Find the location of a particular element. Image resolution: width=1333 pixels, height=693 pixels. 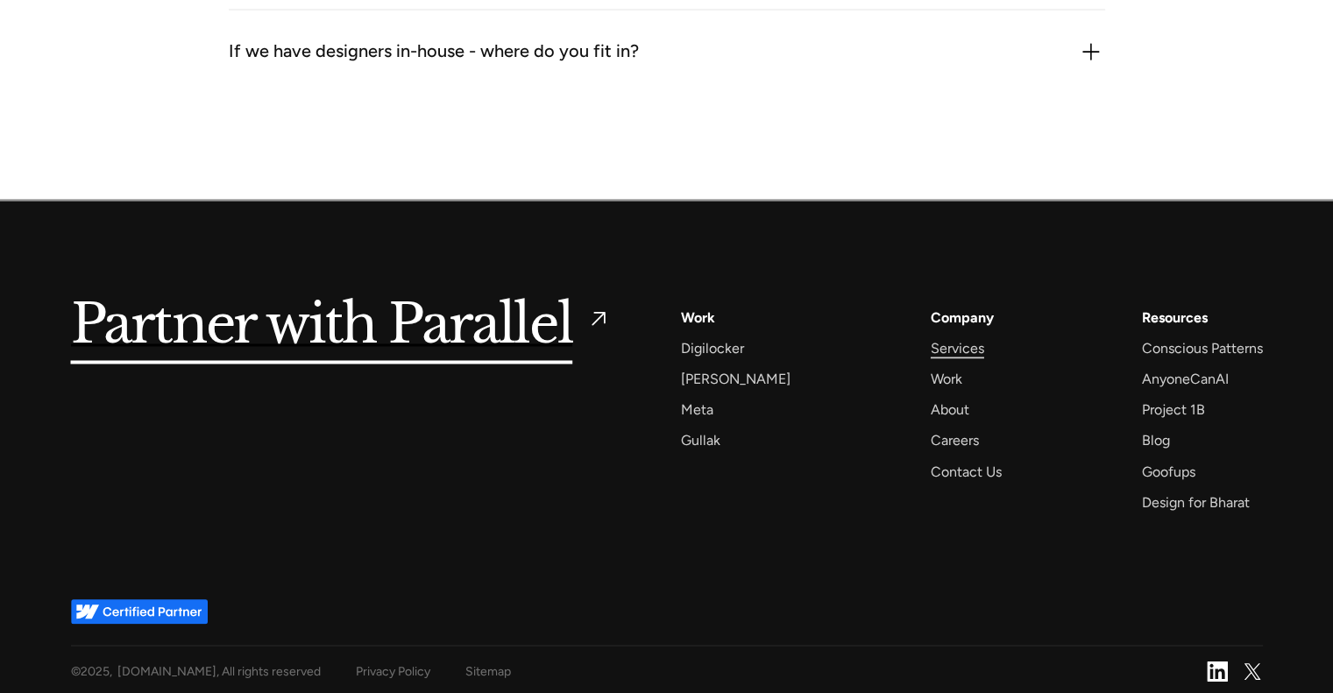

div: Careers is located at coordinates (954, 440).